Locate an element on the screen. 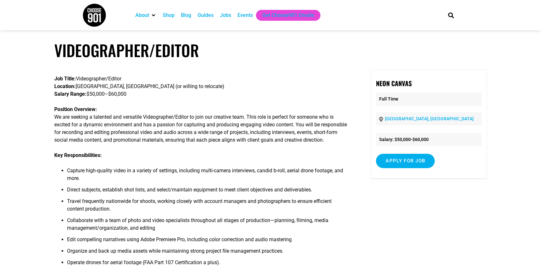  p: Full Time is located at coordinates (429, 99).